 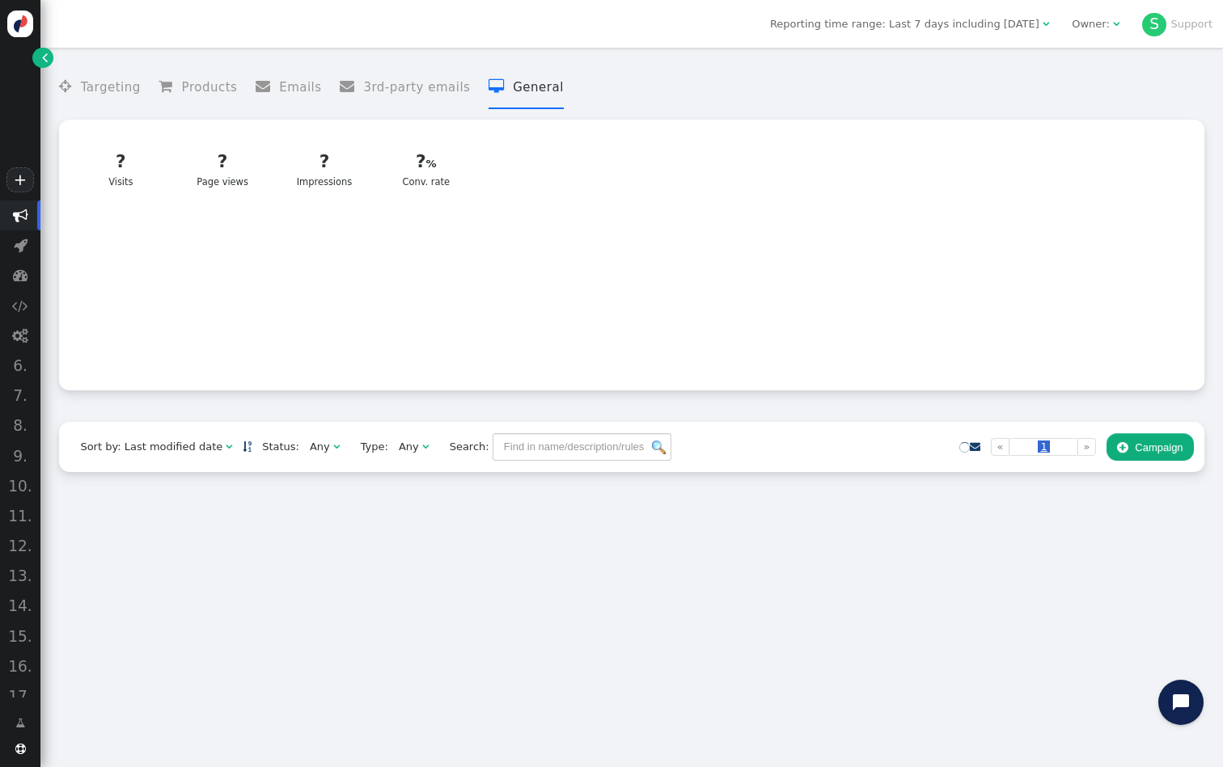 What do you see at coordinates (151, 447) in the screenshot?
I see `div: Sort by: Last modified date` at bounding box center [151, 447].